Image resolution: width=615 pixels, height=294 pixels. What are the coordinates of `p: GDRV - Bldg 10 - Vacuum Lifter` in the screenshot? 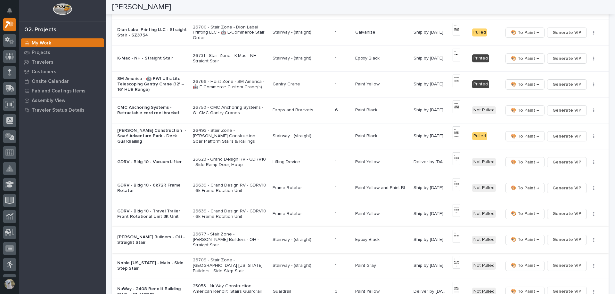 It's located at (152, 162).